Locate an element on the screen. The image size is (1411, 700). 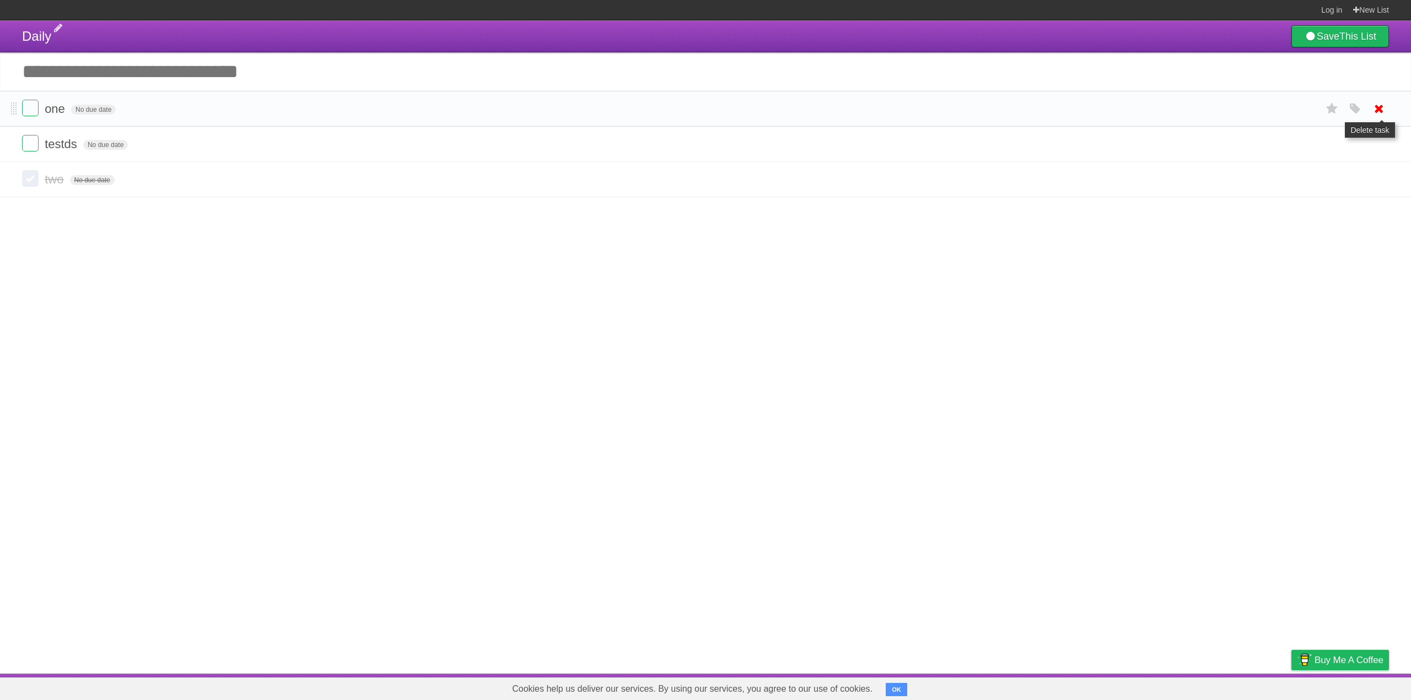
b: This List is located at coordinates (1357, 36).